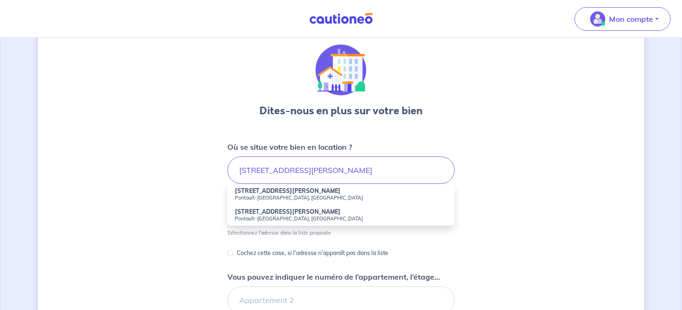  I want to click on input: 2 rue de paris, 59000 lille, so click(341, 170).